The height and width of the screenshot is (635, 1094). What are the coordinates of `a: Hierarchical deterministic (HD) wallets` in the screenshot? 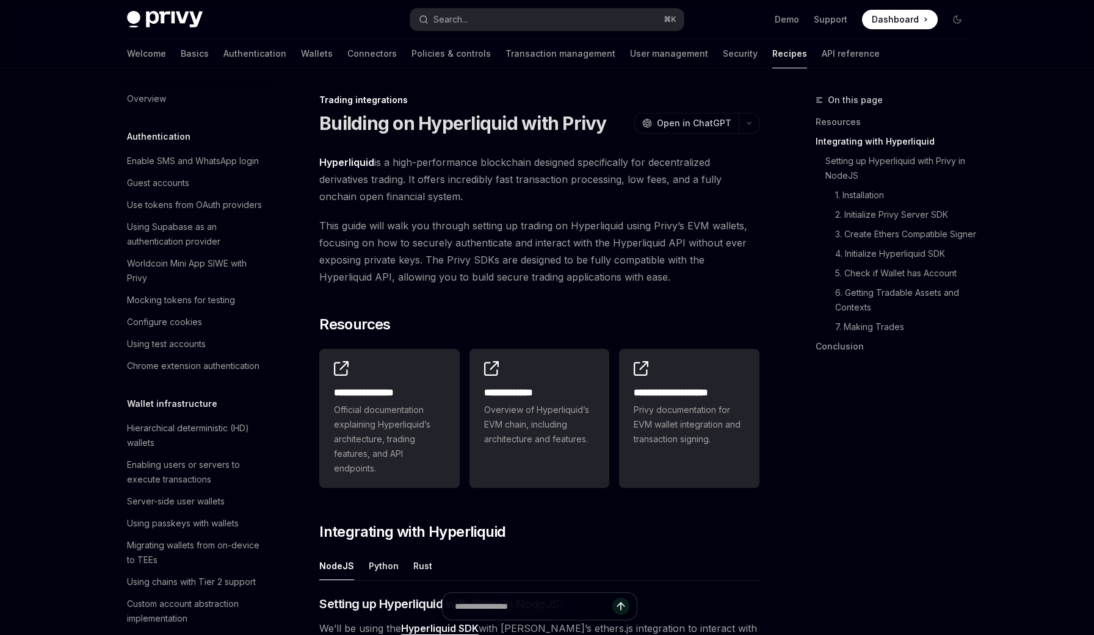 It's located at (195, 436).